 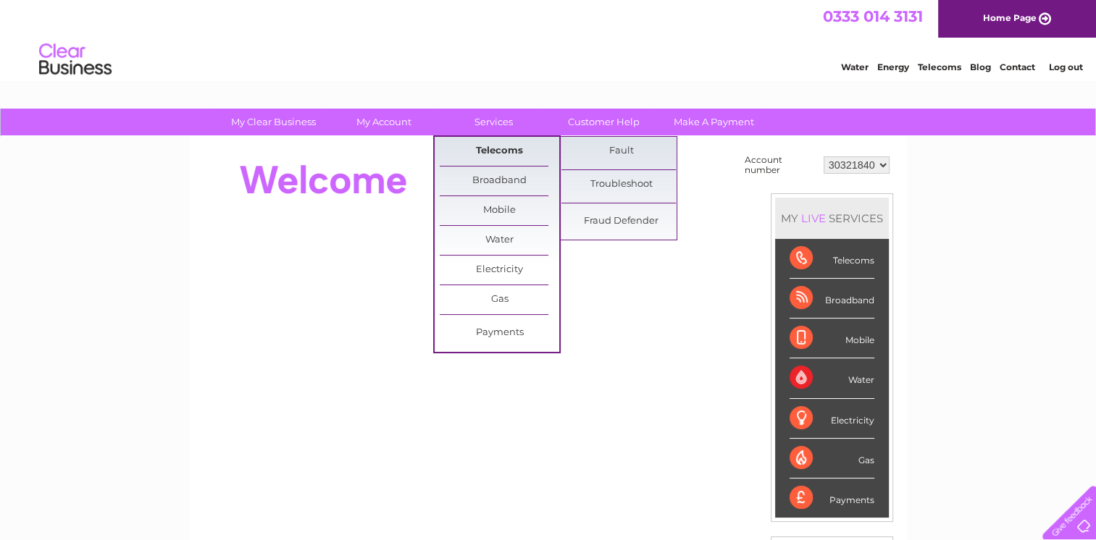 I want to click on div: LIVE, so click(x=813, y=218).